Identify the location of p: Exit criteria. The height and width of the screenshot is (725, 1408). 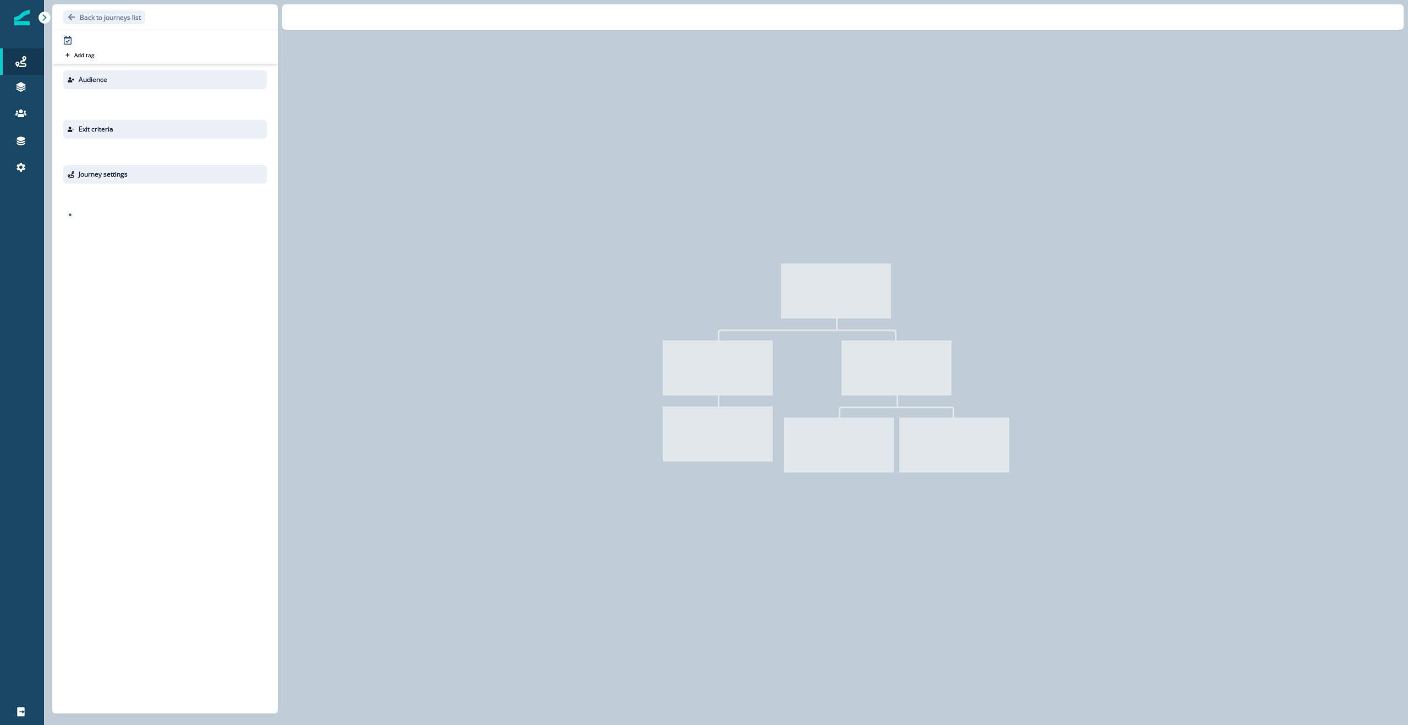
(96, 129).